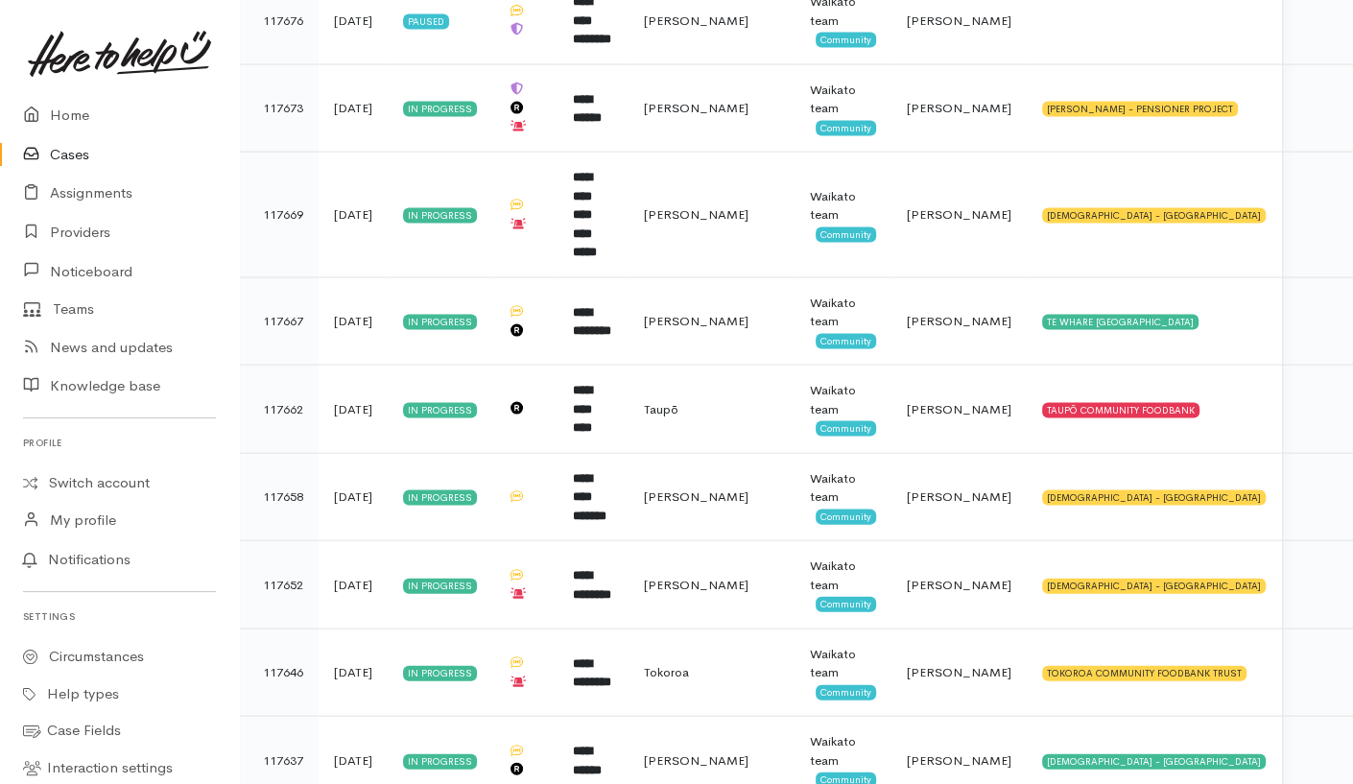  I want to click on div: TOKOROA COMMUNITY FOODBANK TRUST, so click(1144, 674).